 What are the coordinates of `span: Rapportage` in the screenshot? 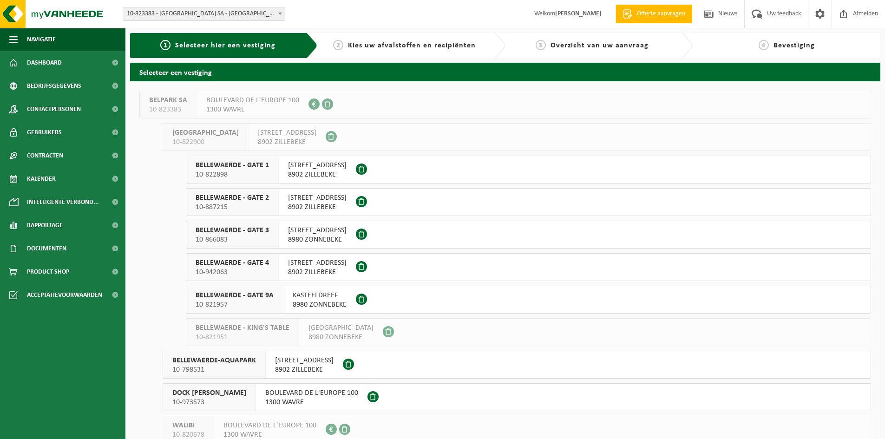 It's located at (45, 225).